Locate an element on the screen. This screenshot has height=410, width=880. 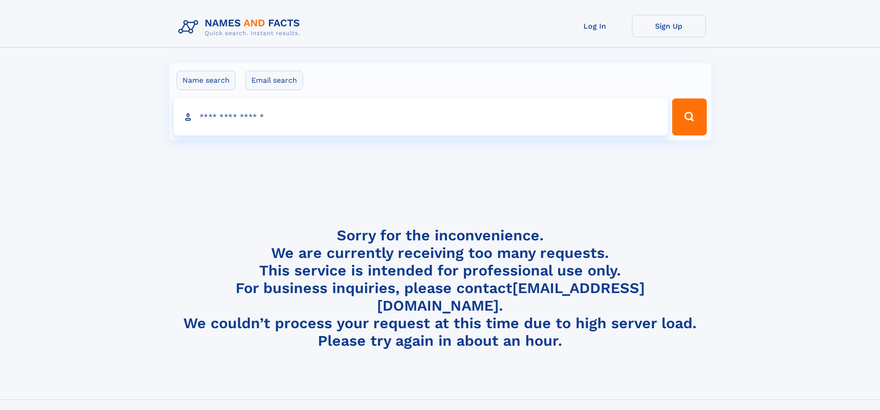
a: Log In is located at coordinates (595, 26).